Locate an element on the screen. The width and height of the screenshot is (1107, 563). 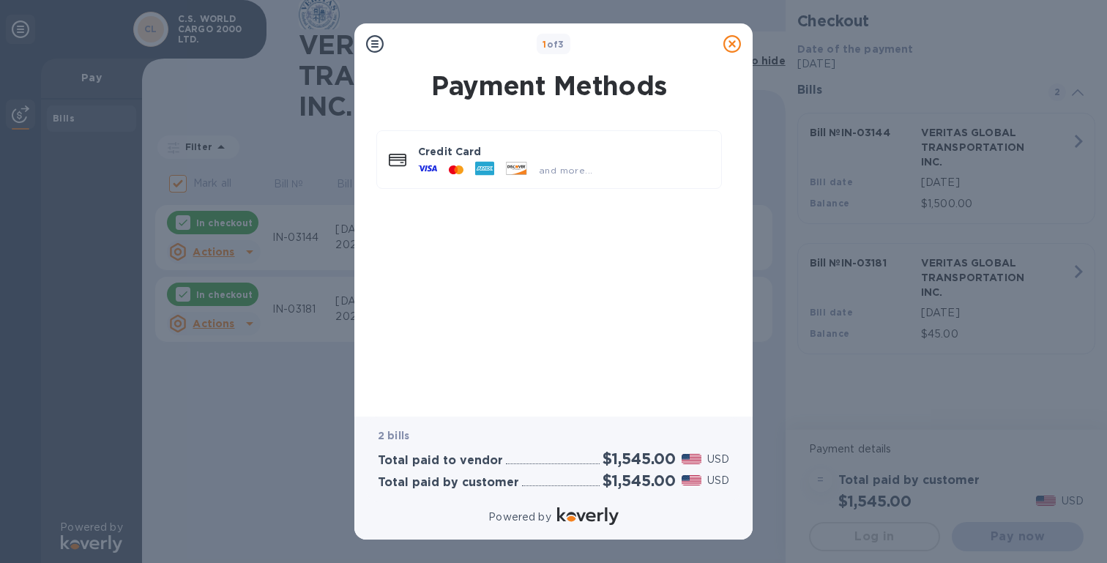
p: Credit Card is located at coordinates (564, 152).